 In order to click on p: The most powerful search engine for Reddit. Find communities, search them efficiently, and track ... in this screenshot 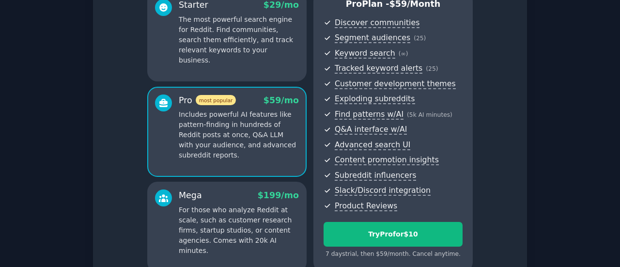, I will do `click(239, 40)`.